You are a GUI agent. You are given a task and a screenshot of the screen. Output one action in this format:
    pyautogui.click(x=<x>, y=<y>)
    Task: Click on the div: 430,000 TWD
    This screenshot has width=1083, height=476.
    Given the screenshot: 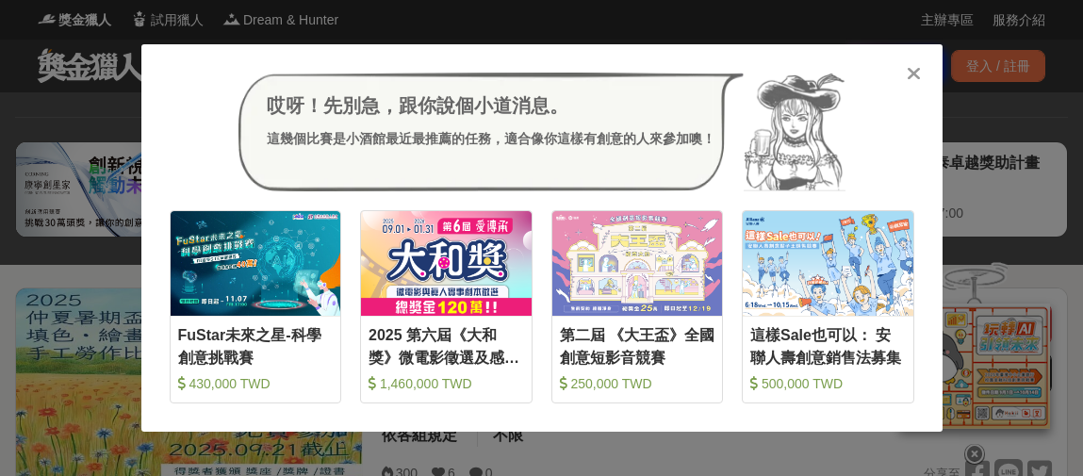 What is the action you would take?
    pyautogui.click(x=255, y=384)
    